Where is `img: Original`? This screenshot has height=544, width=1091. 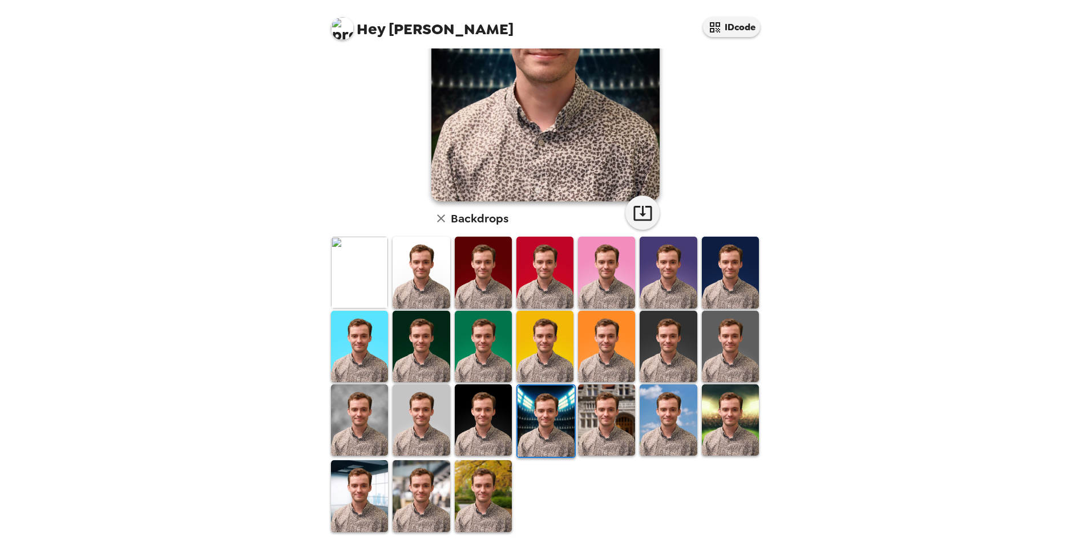 img: Original is located at coordinates (359, 272).